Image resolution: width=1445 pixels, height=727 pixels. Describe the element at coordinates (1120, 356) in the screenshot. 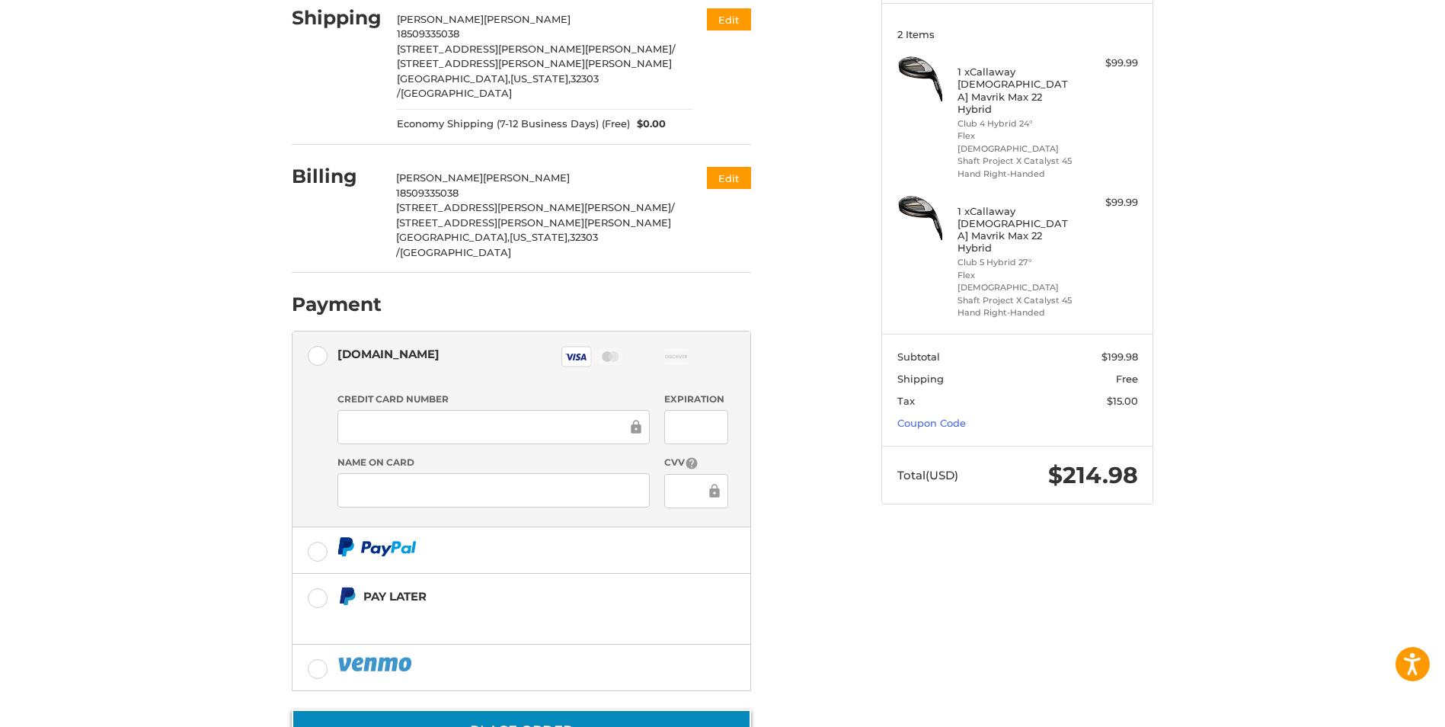

I see `span: $199.98` at that location.